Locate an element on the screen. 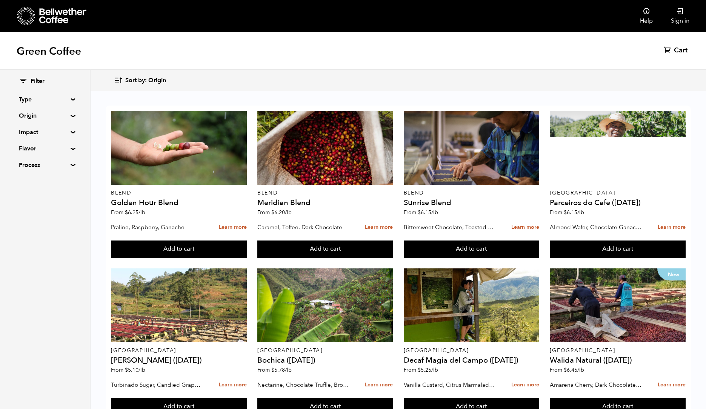  p: Turbinado Sugar, Candied Grapefruit, Spiced Plum is located at coordinates (157, 385).